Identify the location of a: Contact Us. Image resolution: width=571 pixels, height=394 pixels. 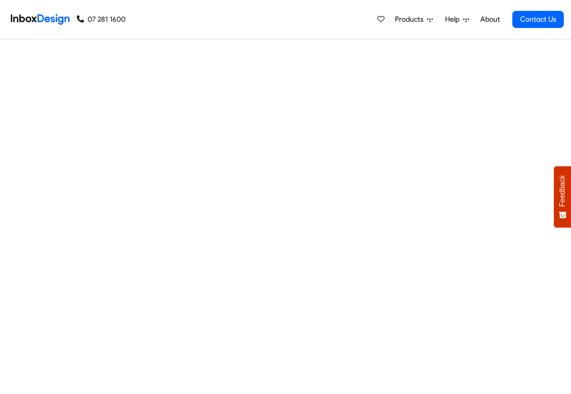
(538, 19).